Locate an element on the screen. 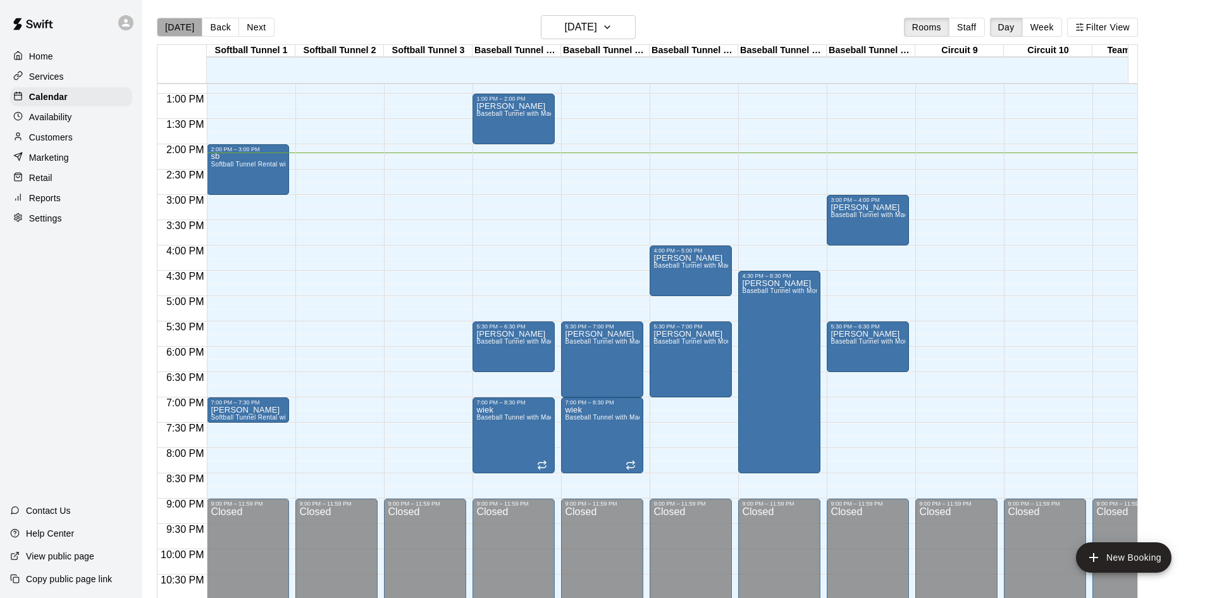  div: Circuit 10 is located at coordinates (1049, 51).